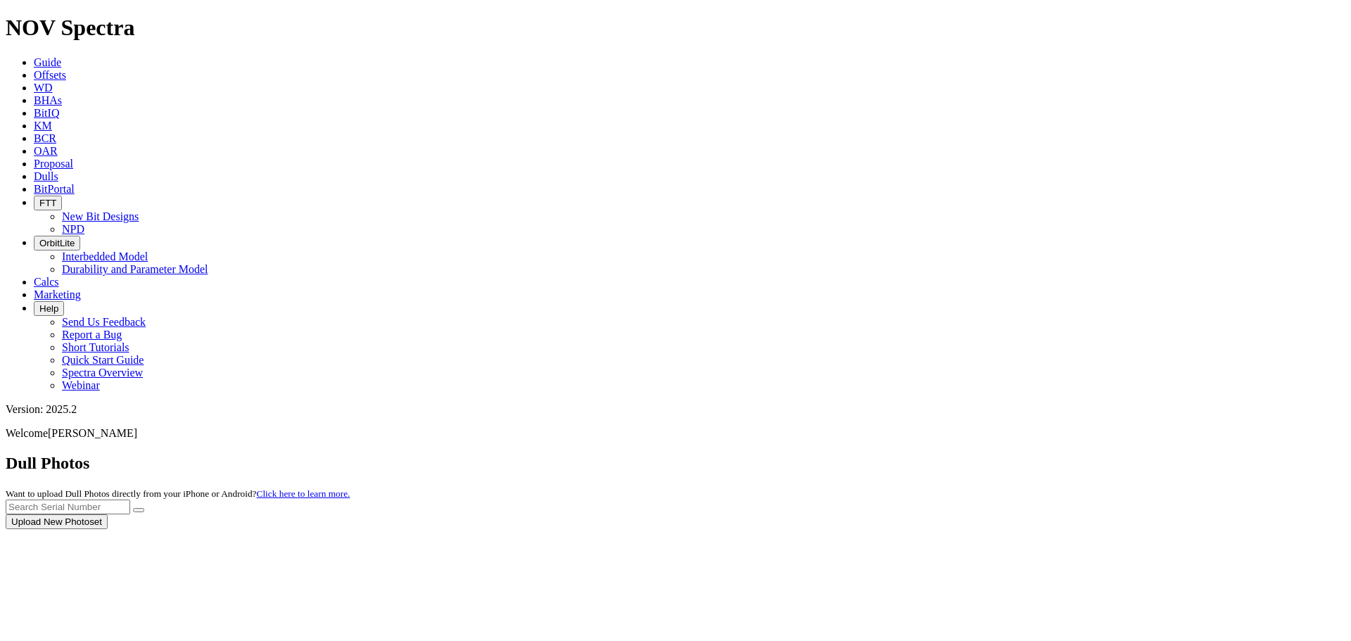  Describe the element at coordinates (43, 87) in the screenshot. I see `span: WD` at that location.